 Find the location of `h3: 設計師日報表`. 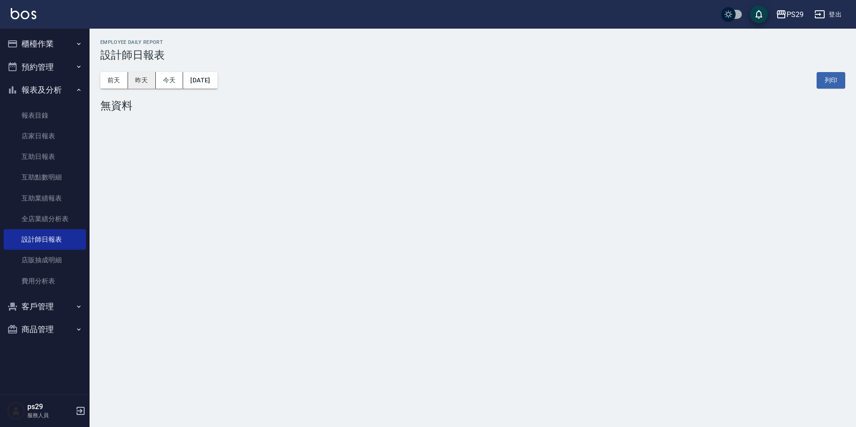

h3: 設計師日報表 is located at coordinates (473, 55).